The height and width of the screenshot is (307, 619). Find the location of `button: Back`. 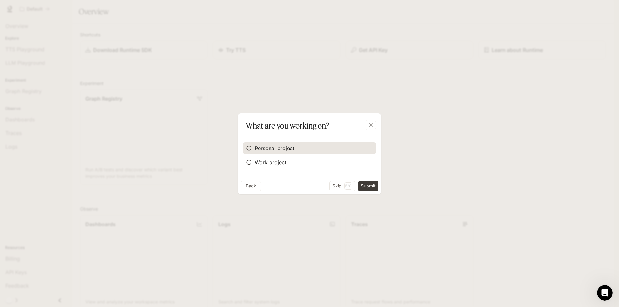

button: Back is located at coordinates (251, 186).